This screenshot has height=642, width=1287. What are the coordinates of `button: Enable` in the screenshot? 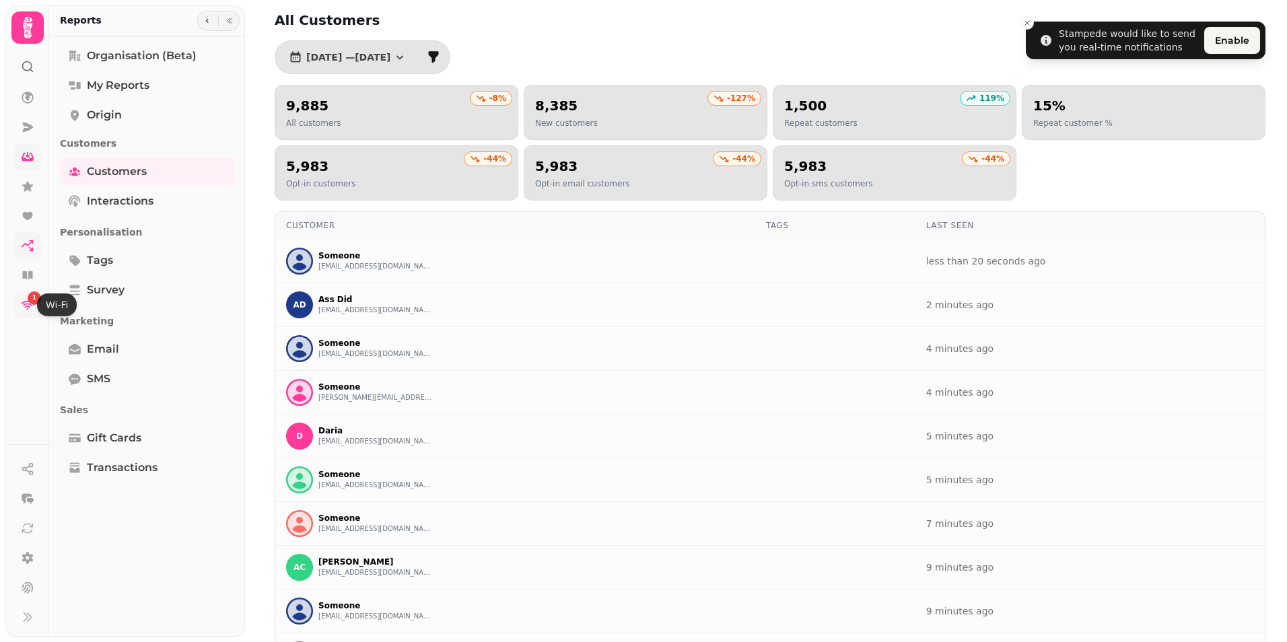 It's located at (1231, 40).